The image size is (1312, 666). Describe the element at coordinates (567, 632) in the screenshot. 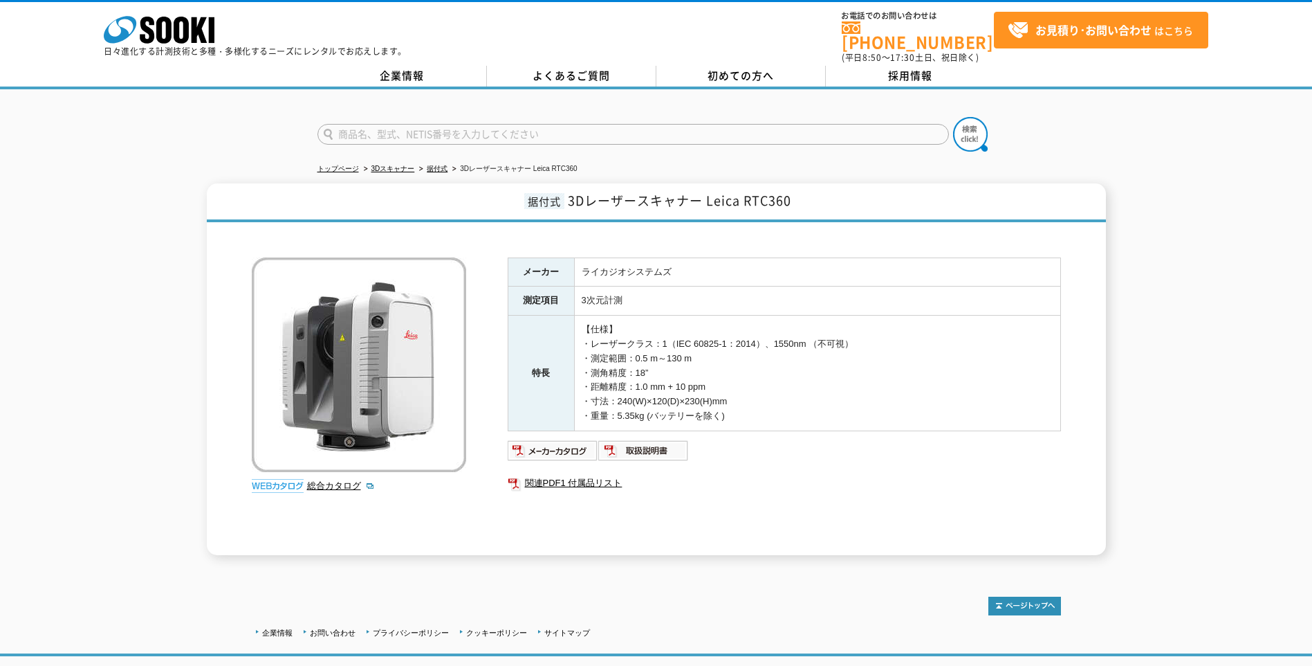

I see `a: サイトマップ` at that location.